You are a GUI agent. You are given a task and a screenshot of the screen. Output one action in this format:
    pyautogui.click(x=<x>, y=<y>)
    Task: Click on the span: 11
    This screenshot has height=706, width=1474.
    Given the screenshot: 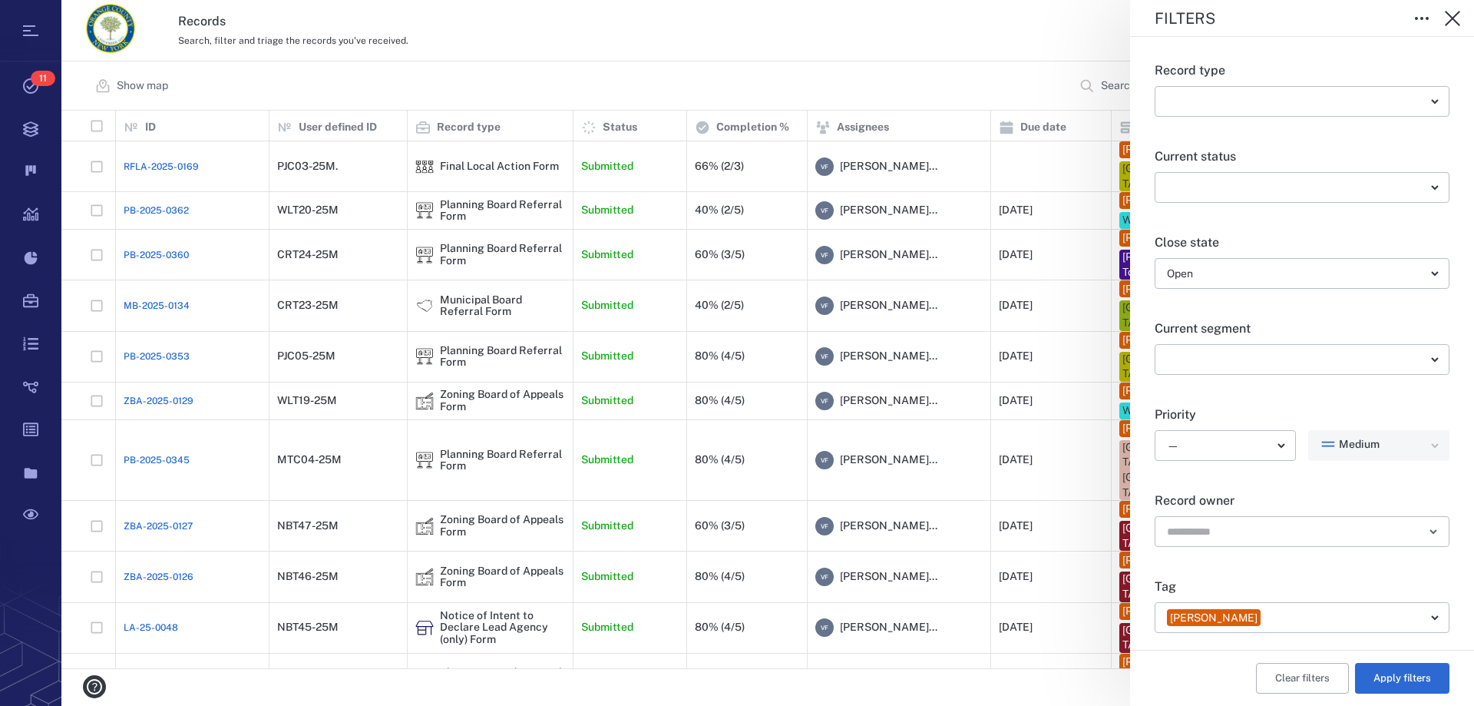 What is the action you would take?
    pyautogui.click(x=43, y=78)
    